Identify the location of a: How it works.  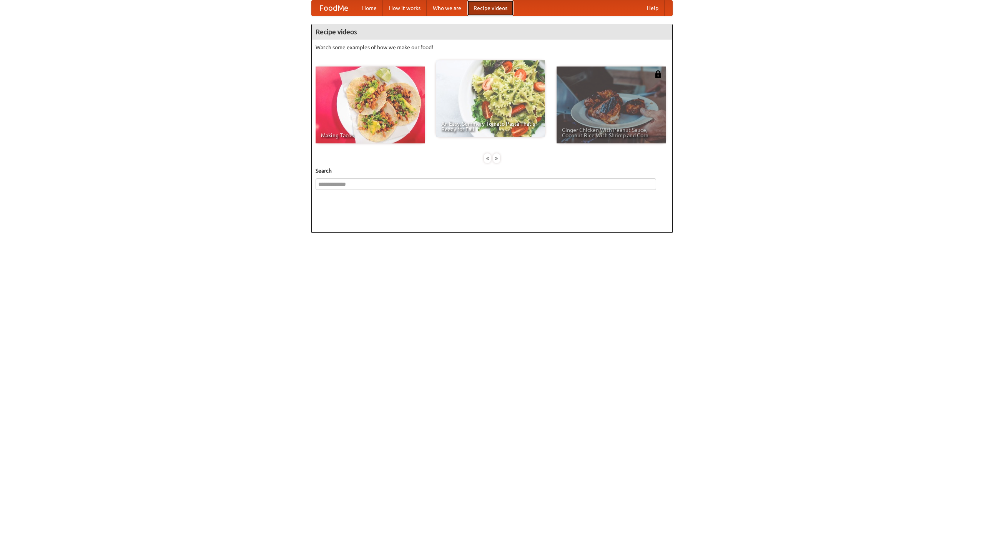
(405, 8).